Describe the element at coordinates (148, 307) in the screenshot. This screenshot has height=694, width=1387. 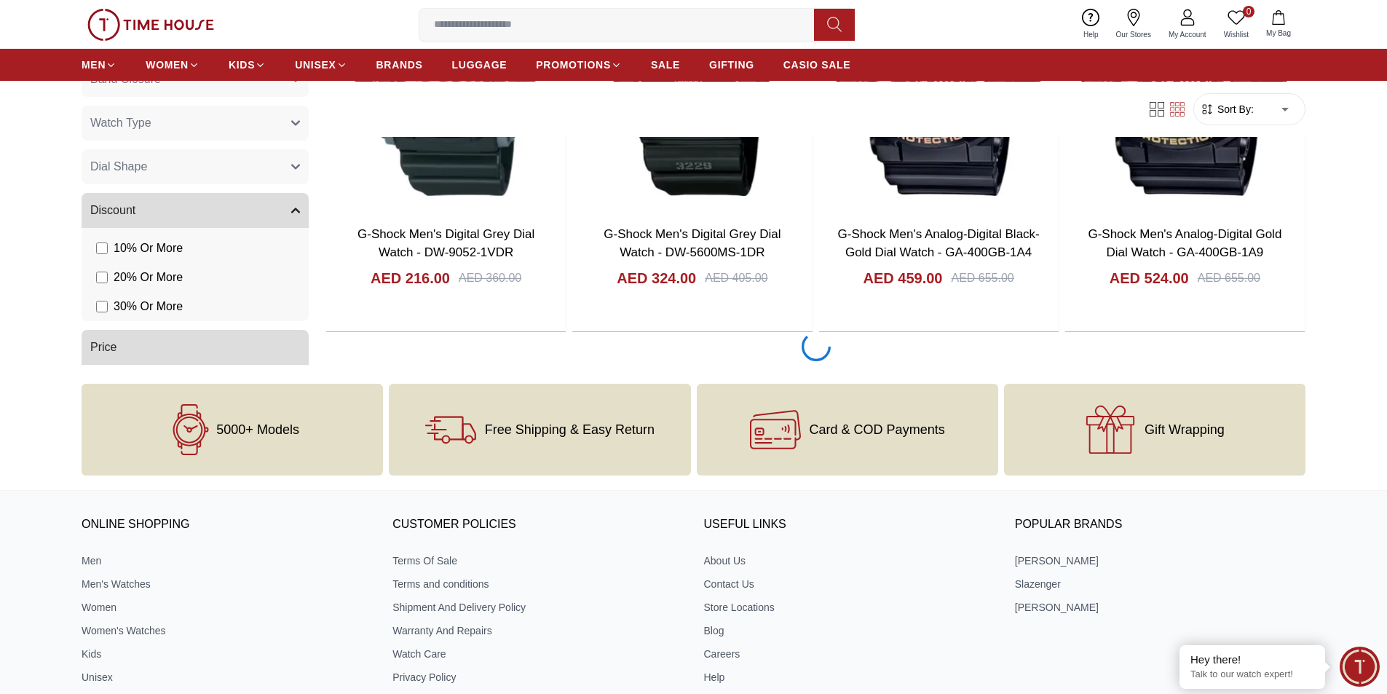
I see `span: 30 % Or More` at that location.